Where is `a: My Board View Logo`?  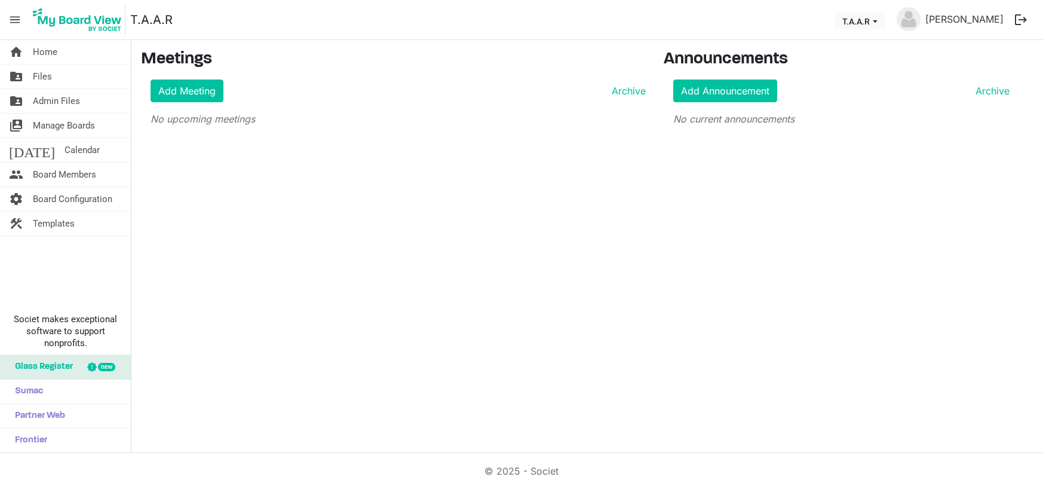
a: My Board View Logo is located at coordinates (79, 20).